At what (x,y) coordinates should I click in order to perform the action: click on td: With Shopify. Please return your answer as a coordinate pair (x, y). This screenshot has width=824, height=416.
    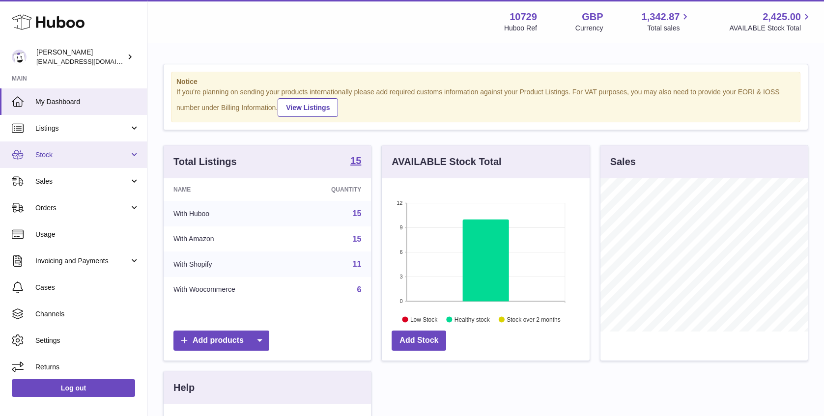
    Looking at the image, I should click on (228, 264).